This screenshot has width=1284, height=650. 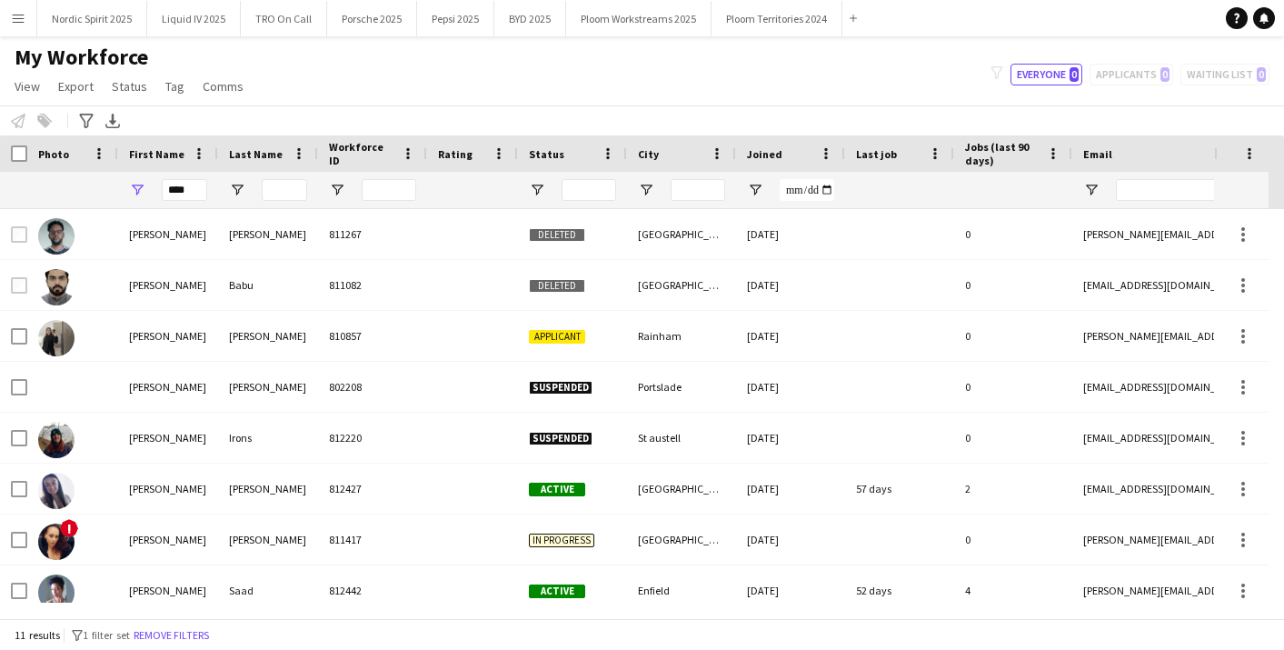 I want to click on div: 2, so click(x=1013, y=488).